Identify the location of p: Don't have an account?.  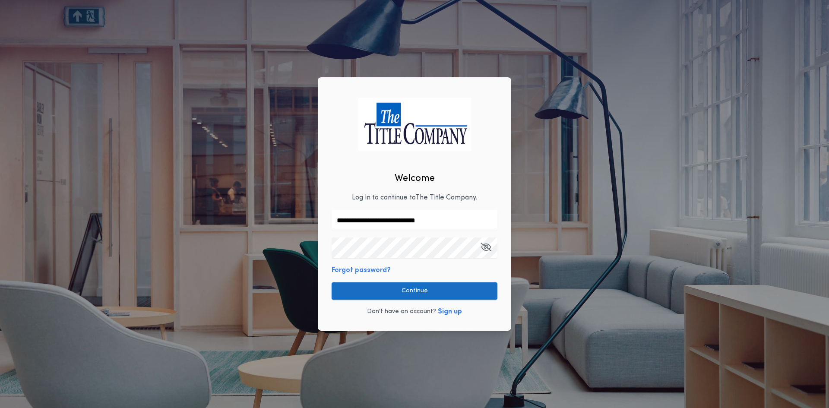
(402, 312).